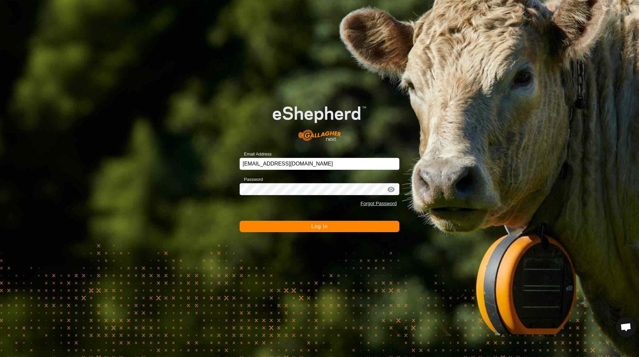 Image resolution: width=639 pixels, height=357 pixels. What do you see at coordinates (319, 226) in the screenshot?
I see `button: Log In` at bounding box center [319, 226].